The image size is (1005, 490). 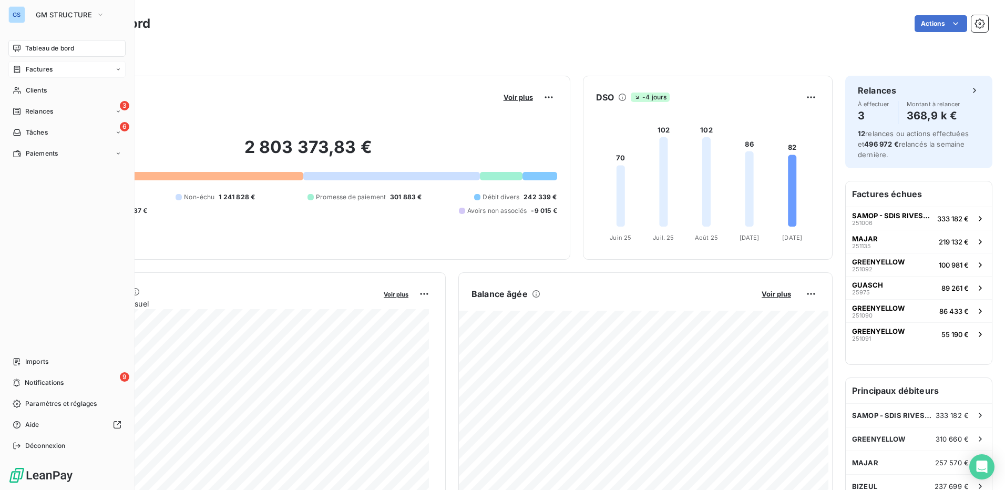 I want to click on span: 496 972 €, so click(x=881, y=144).